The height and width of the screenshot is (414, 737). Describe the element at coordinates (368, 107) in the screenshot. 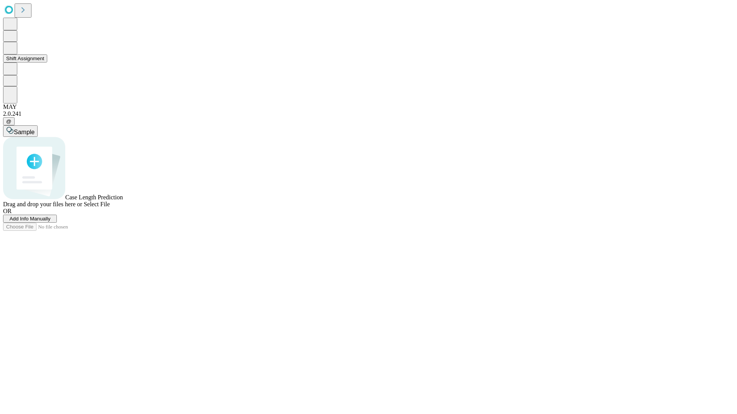

I see `div: MAY` at that location.